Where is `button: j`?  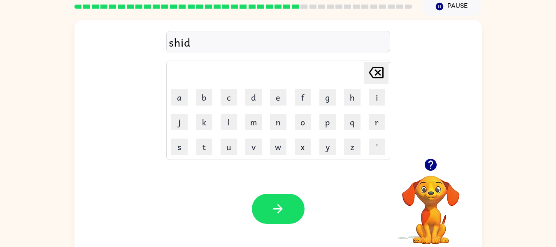 button: j is located at coordinates (179, 122).